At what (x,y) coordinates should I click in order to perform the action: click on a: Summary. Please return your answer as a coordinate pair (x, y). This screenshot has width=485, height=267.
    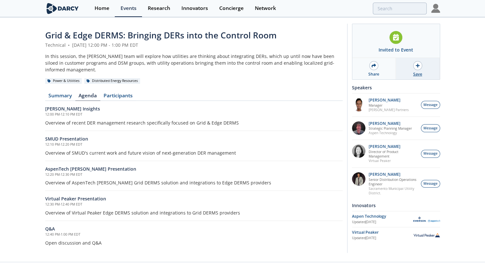
    Looking at the image, I should click on (60, 97).